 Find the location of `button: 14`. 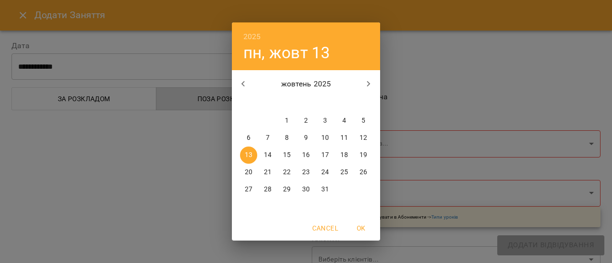

button: 14 is located at coordinates (268, 155).